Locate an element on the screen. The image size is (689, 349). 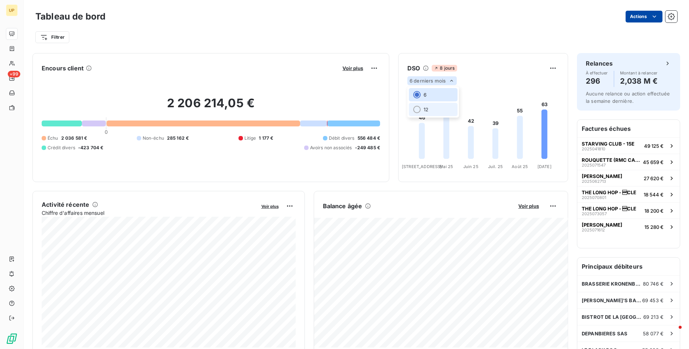
button: Actions is located at coordinates (644, 17).